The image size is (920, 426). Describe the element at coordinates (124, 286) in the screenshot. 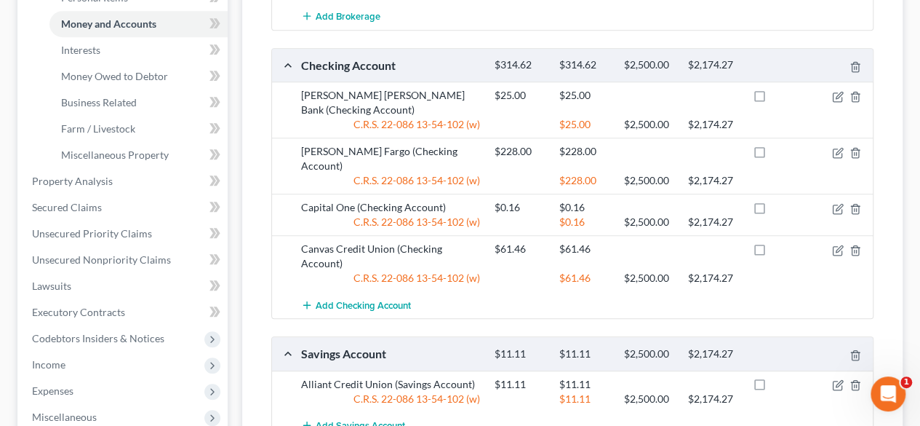

I see `a: Lawsuits` at that location.